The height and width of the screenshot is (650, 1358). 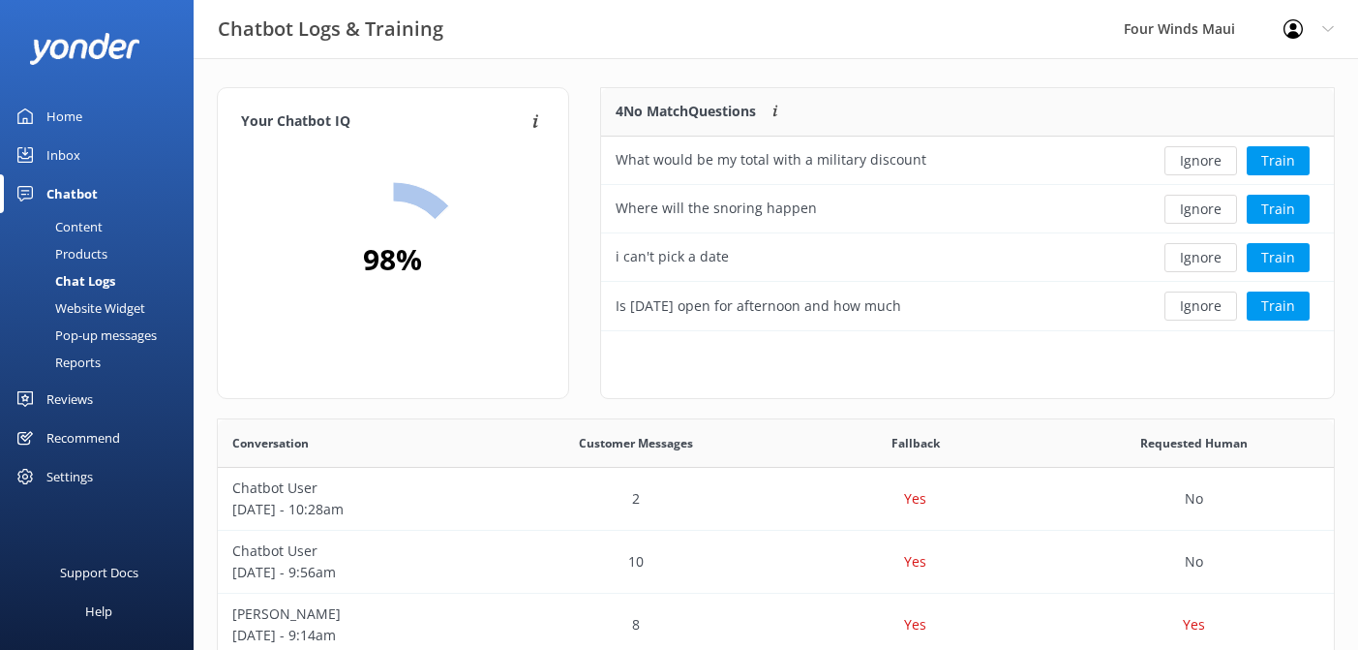 What do you see at coordinates (59, 254) in the screenshot?
I see `div: Products` at bounding box center [59, 254].